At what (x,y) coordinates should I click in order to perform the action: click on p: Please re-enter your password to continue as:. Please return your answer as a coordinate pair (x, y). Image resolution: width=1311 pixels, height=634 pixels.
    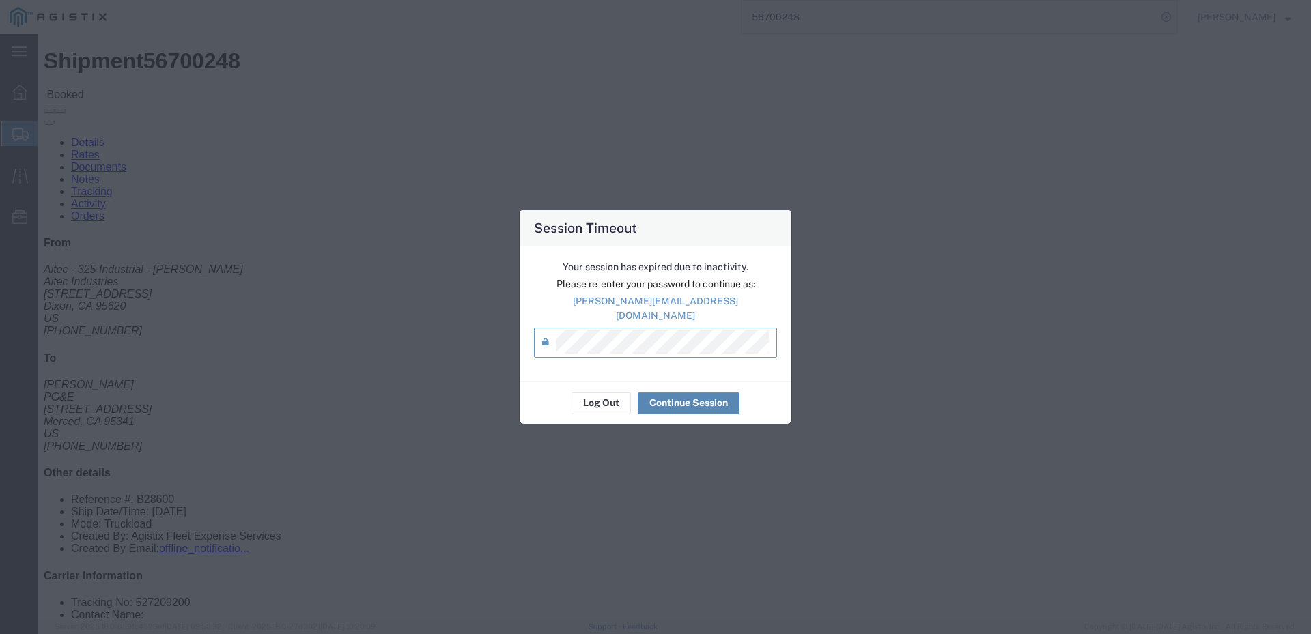
    Looking at the image, I should click on (655, 284).